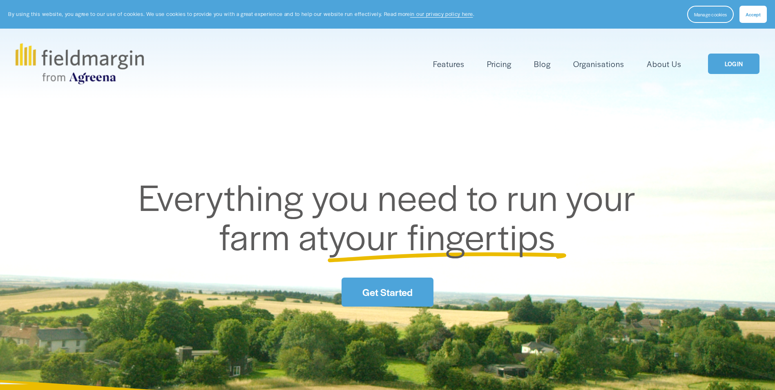 Image resolution: width=775 pixels, height=390 pixels. What do you see at coordinates (753, 14) in the screenshot?
I see `button: Accept` at bounding box center [753, 14].